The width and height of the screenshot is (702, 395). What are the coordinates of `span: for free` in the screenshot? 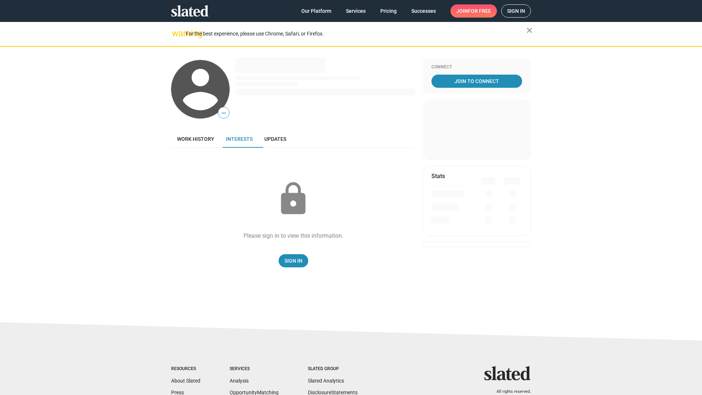 It's located at (479, 11).